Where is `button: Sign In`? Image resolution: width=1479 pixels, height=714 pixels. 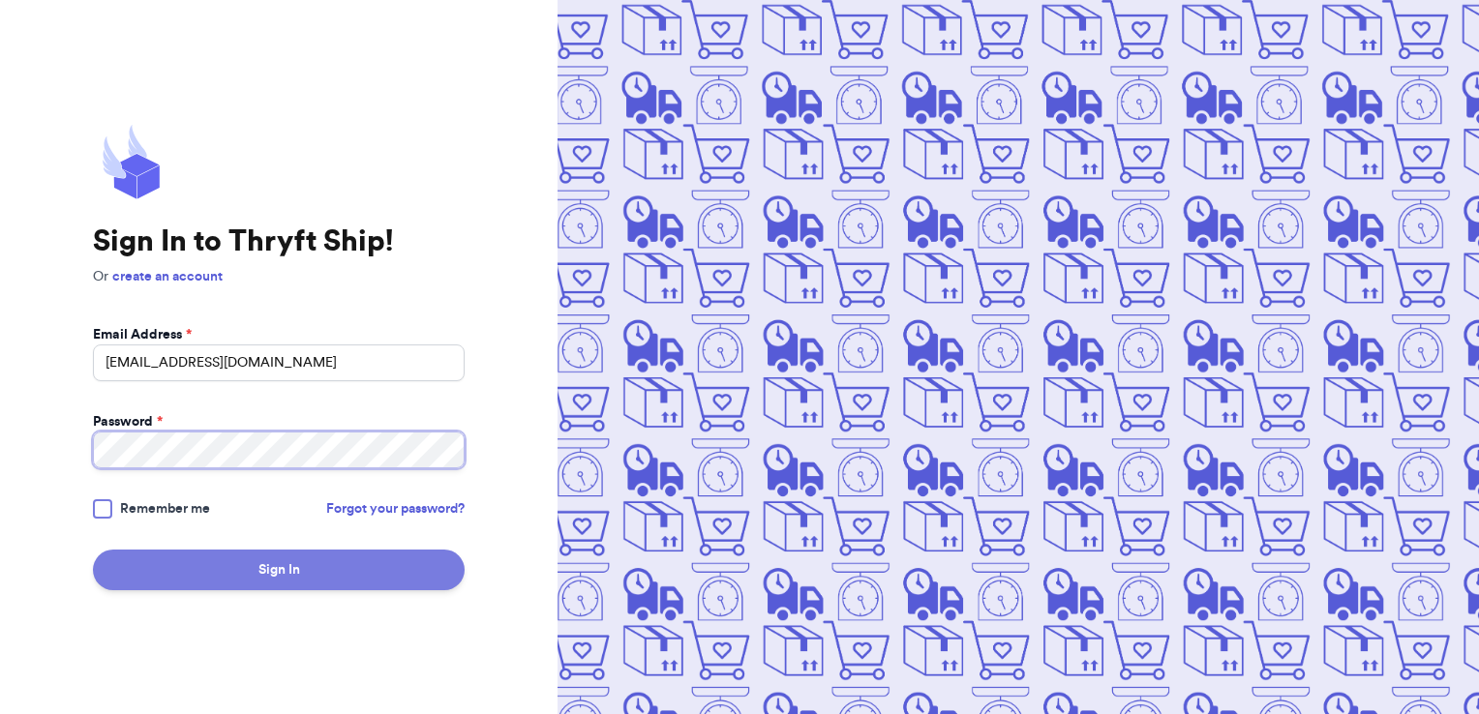
button: Sign In is located at coordinates (279, 570).